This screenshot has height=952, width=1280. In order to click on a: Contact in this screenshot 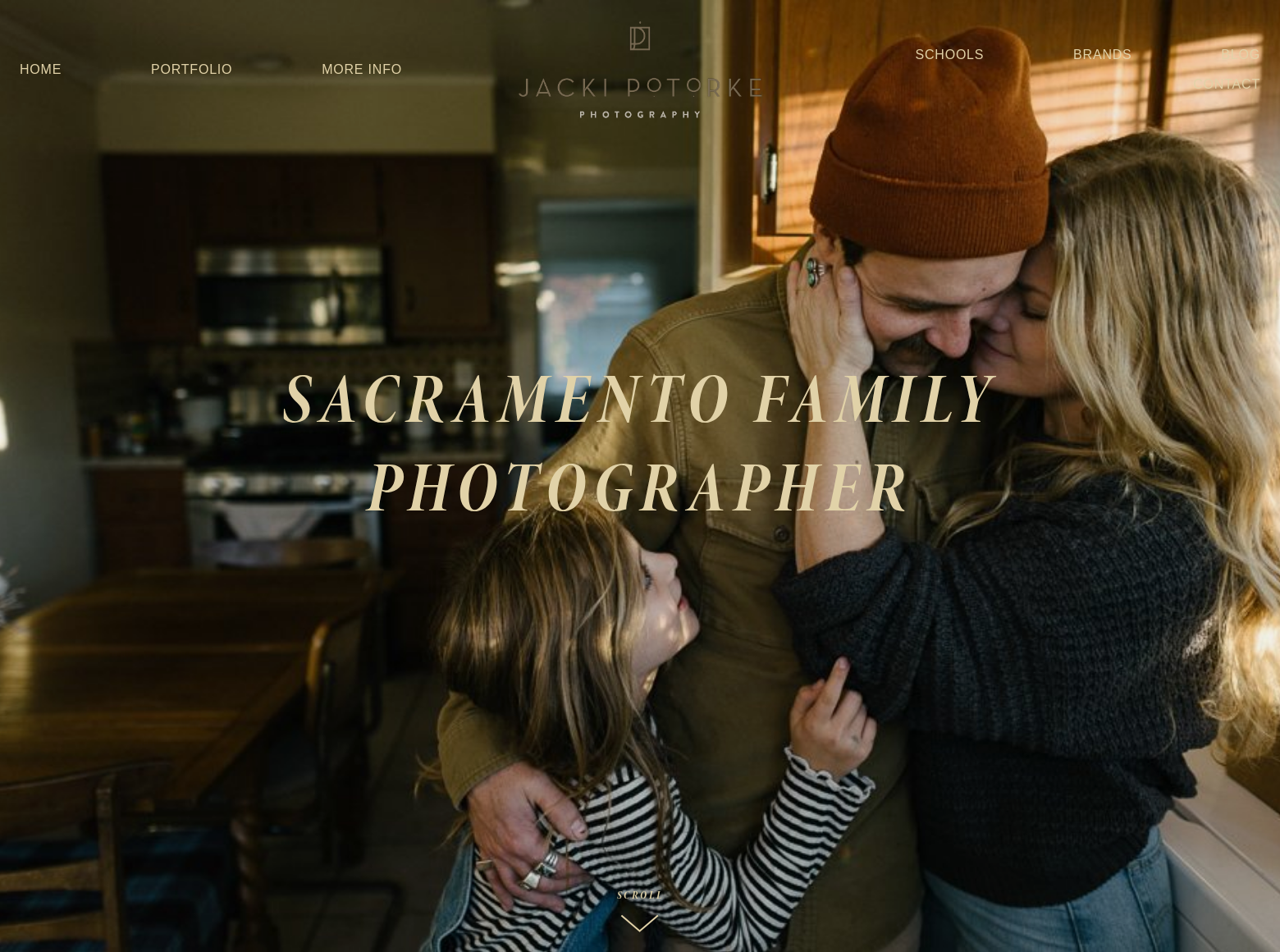, I will do `click(1227, 85)`.